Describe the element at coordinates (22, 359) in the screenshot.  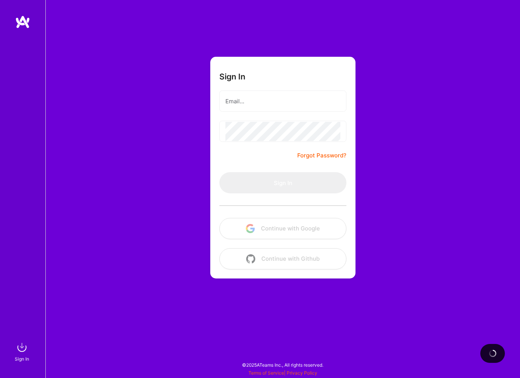
I see `div: Sign In` at that location.